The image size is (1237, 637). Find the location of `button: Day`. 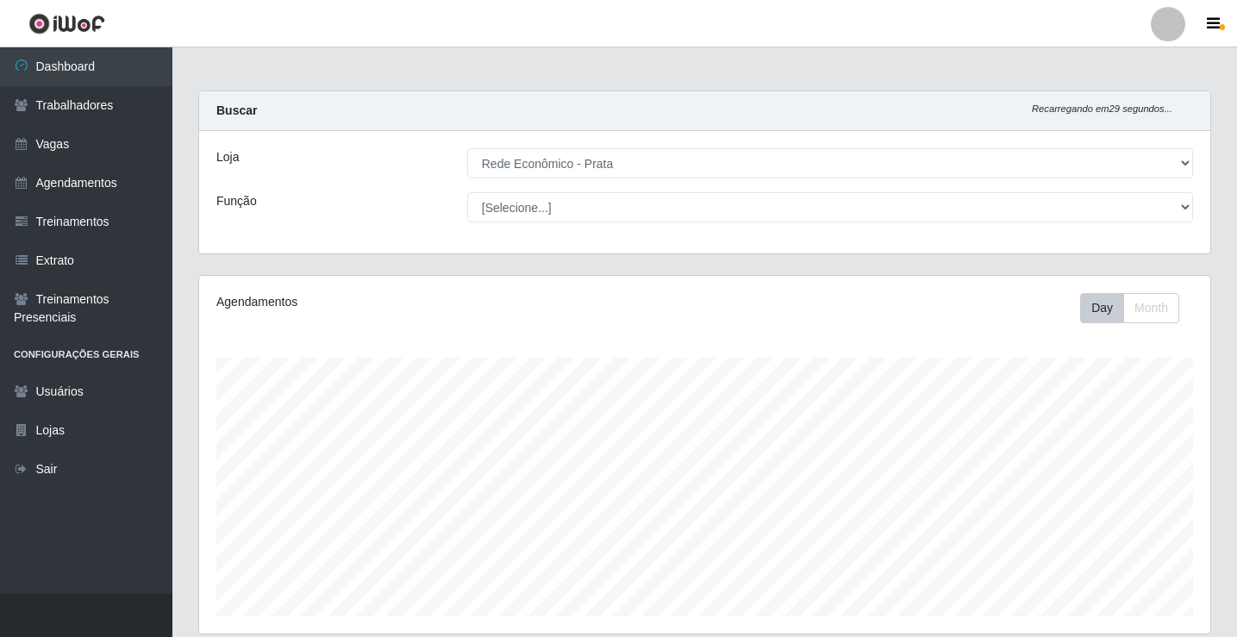

button: Day is located at coordinates (1102, 308).